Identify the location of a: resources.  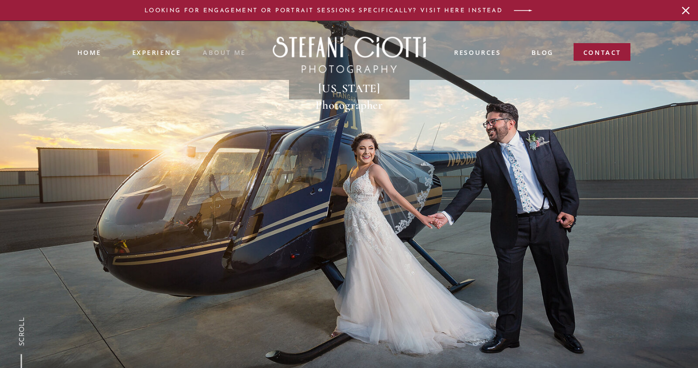
(477, 53).